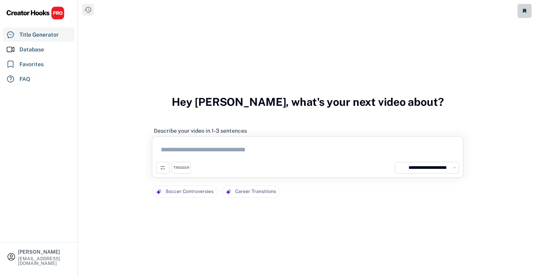 The image size is (537, 277). Describe the element at coordinates (200, 131) in the screenshot. I see `div: Describe your video in 1-3 sentences` at that location.